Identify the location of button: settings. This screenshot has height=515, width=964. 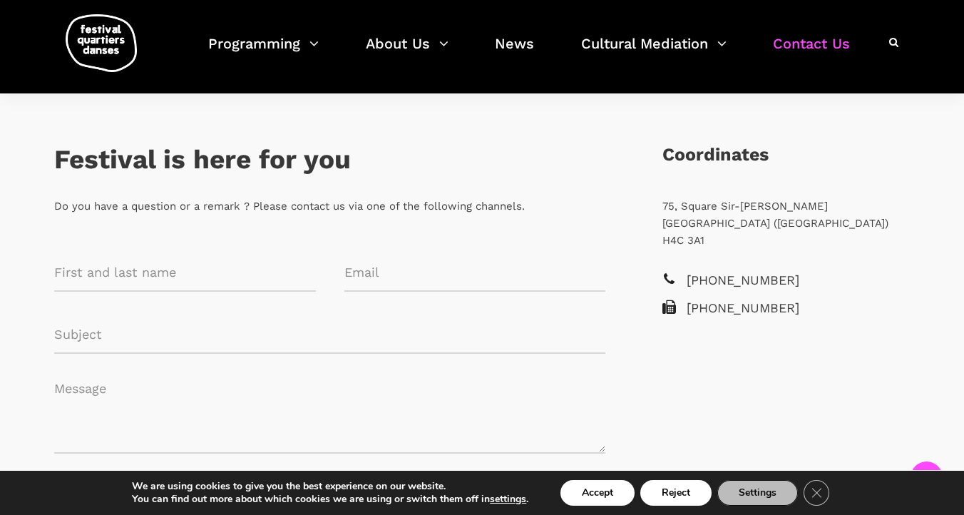
(508, 499).